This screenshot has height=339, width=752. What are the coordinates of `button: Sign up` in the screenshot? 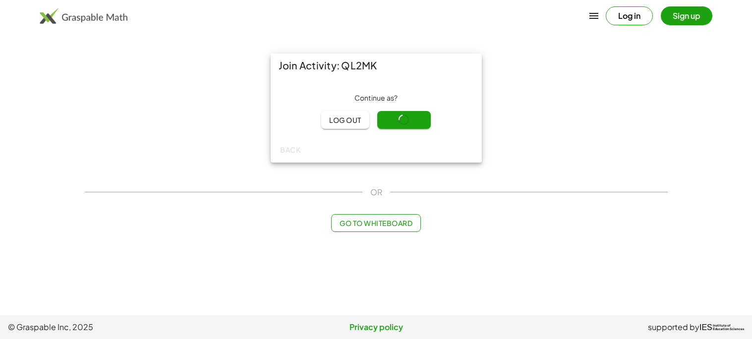 It's located at (687, 16).